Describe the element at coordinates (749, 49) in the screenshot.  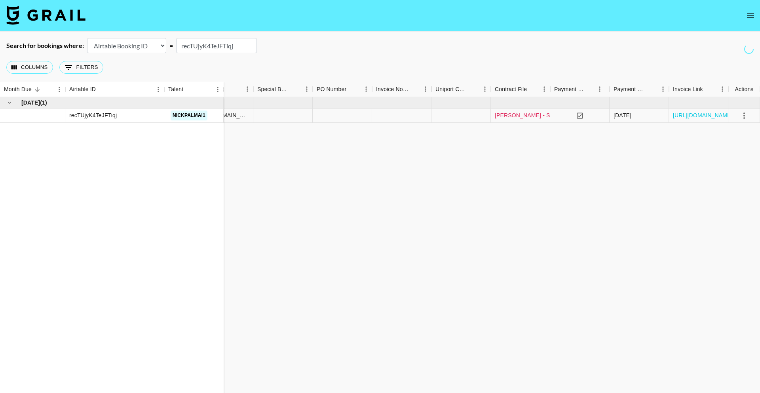
I see `span: Refreshing clients, campaigns...` at that location.